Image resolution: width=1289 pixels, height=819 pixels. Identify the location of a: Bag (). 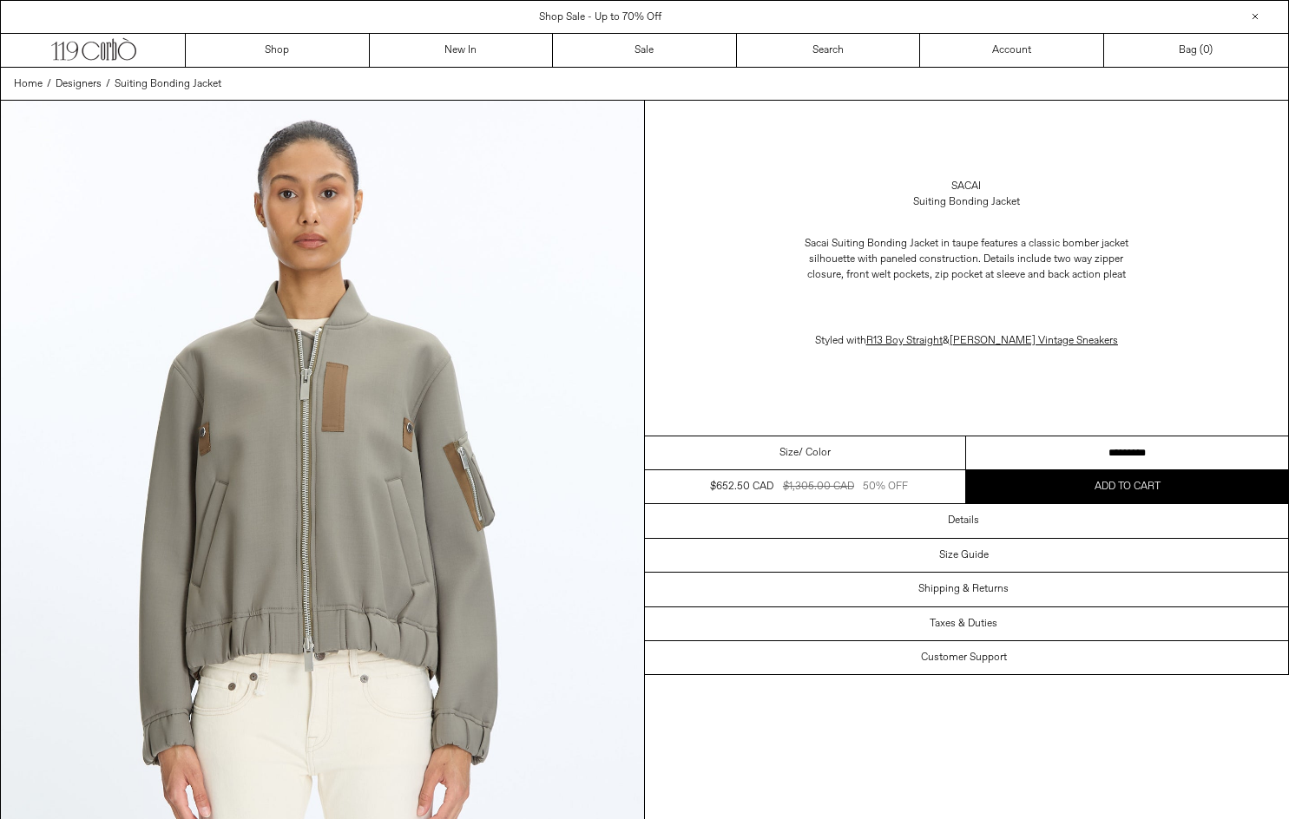
(1196, 50).